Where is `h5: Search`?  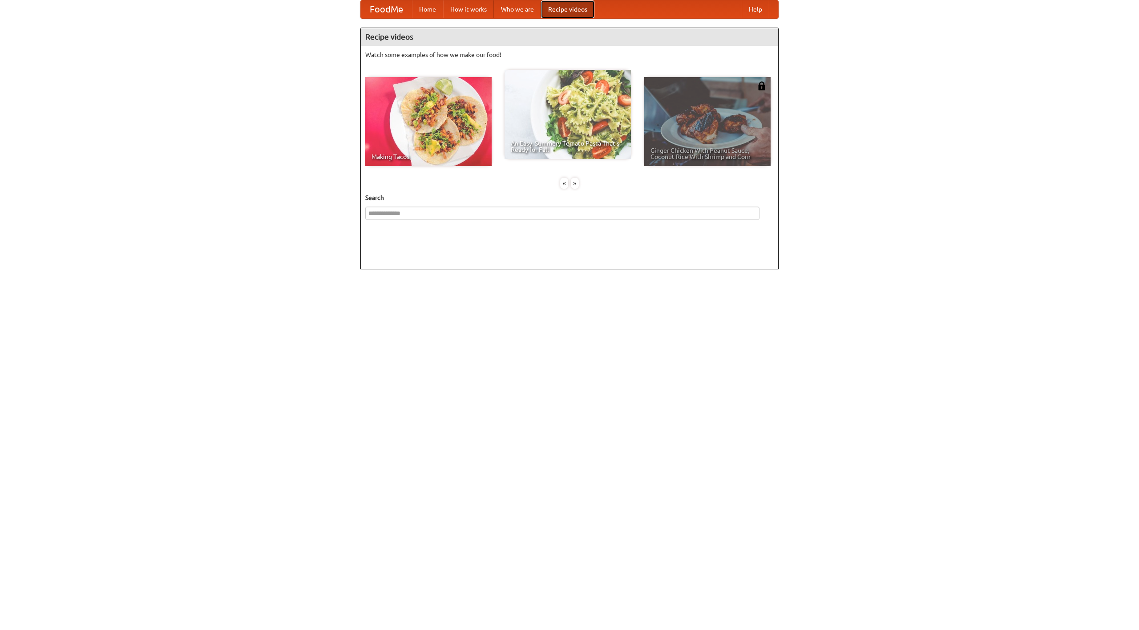
h5: Search is located at coordinates (570, 198).